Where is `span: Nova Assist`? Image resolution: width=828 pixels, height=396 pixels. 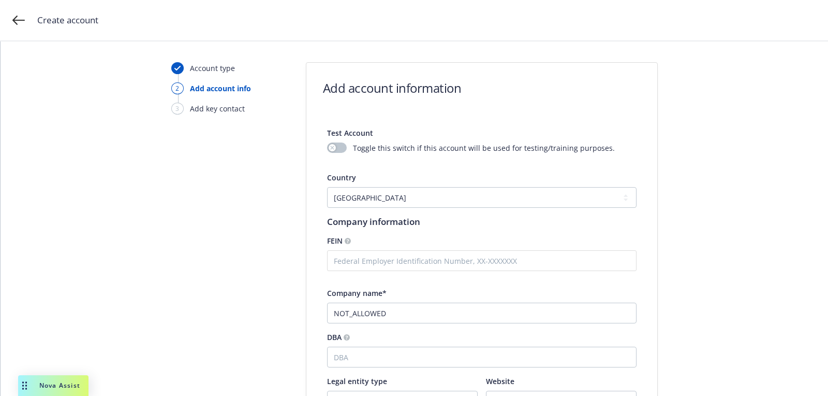 span: Nova Assist is located at coordinates (60, 385).